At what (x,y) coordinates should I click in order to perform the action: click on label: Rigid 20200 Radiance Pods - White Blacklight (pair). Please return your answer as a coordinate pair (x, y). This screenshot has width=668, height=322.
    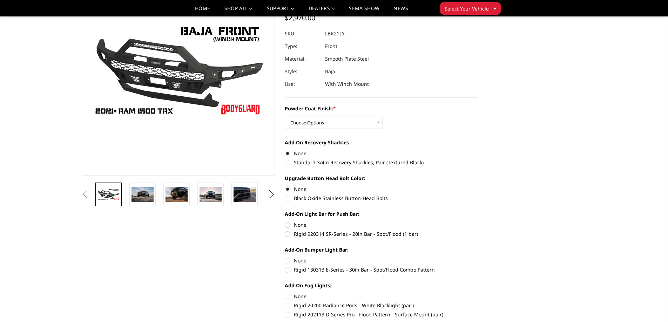
    Looking at the image, I should click on (382, 305).